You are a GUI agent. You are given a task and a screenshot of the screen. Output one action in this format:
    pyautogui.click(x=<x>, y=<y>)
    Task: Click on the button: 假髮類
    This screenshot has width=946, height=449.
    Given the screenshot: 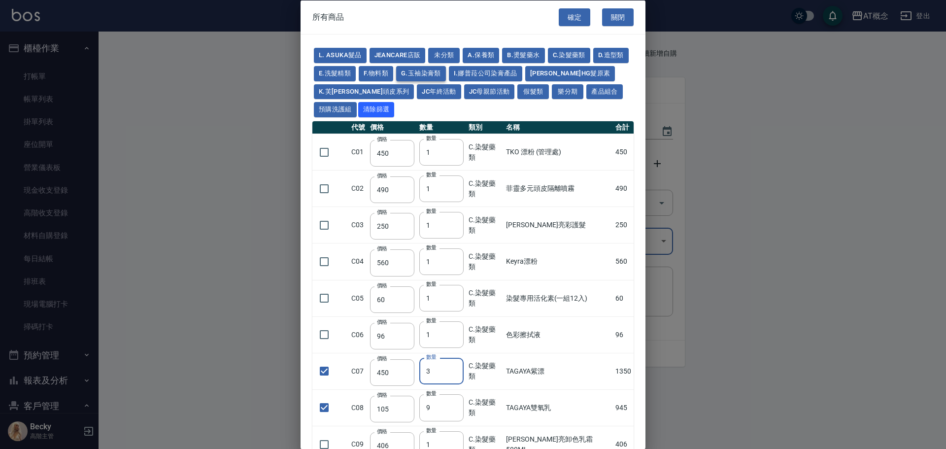 What is the action you would take?
    pyautogui.click(x=533, y=91)
    